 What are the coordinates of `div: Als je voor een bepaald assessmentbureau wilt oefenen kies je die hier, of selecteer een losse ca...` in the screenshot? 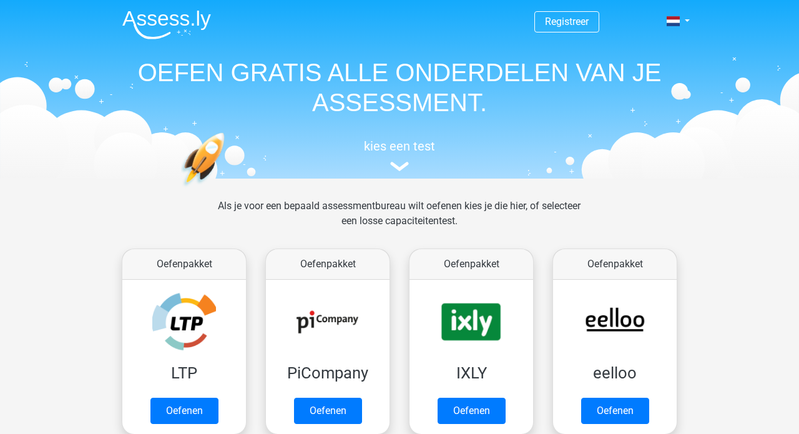 It's located at (399, 221).